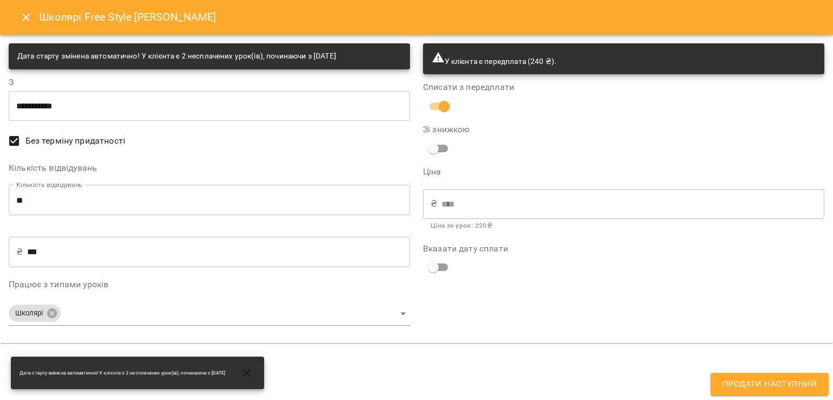  Describe the element at coordinates (624, 87) in the screenshot. I see `label: Списати з передплати` at that location.